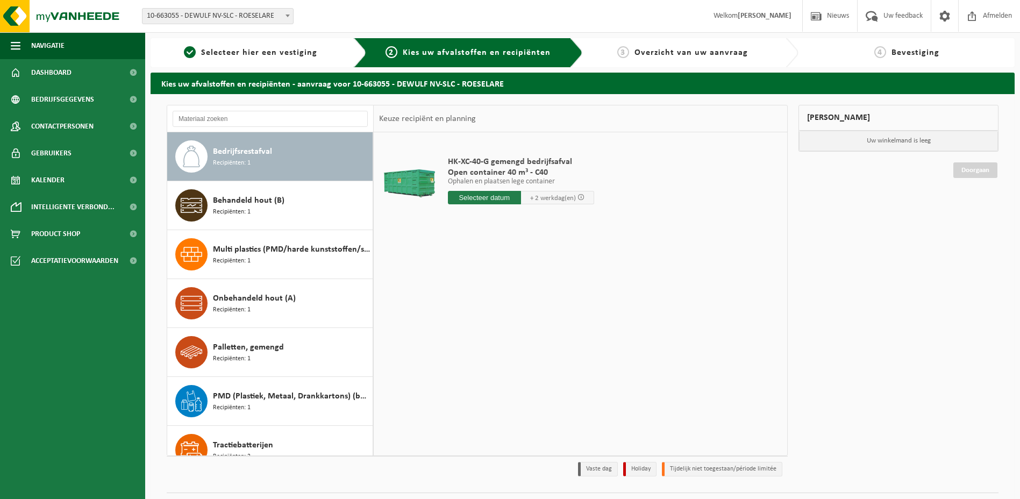 The width and height of the screenshot is (1020, 499). Describe the element at coordinates (553, 198) in the screenshot. I see `span: + 2 werkdag(en)` at that location.